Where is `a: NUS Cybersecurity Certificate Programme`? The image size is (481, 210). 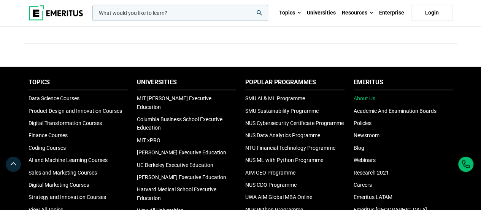
a: NUS Cybersecurity Certificate Programme is located at coordinates (294, 123).